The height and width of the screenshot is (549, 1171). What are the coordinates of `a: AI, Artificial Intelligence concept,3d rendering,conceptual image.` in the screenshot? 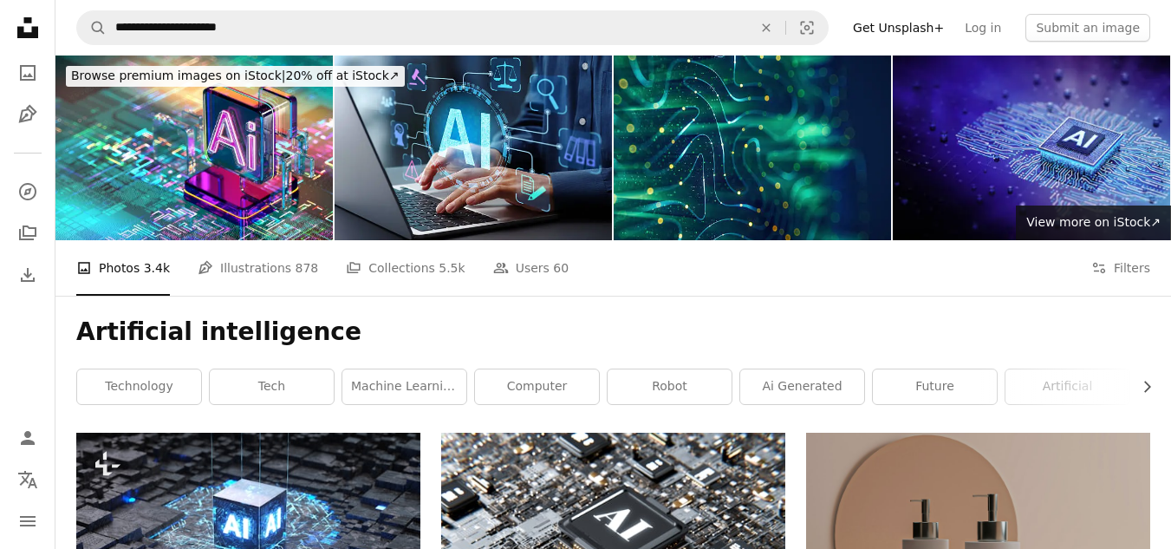 It's located at (248, 529).